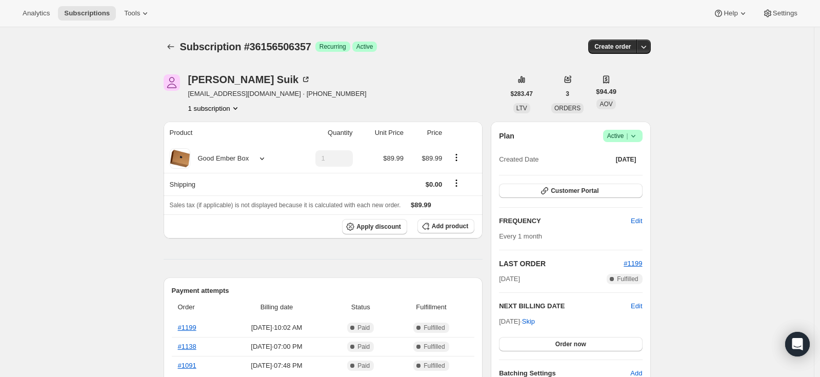 The height and width of the screenshot is (377, 820). I want to click on button: Analytics, so click(36, 13).